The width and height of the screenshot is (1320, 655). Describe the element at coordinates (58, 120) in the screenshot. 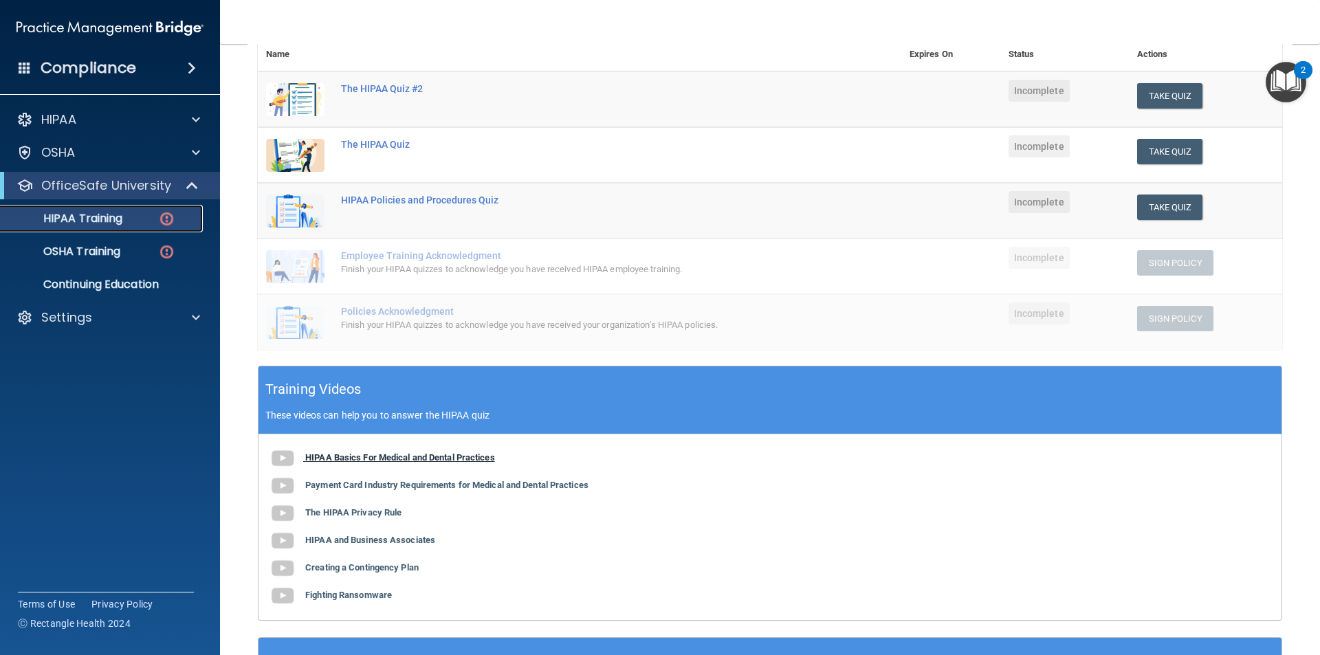

I see `p: HIPAA` at that location.